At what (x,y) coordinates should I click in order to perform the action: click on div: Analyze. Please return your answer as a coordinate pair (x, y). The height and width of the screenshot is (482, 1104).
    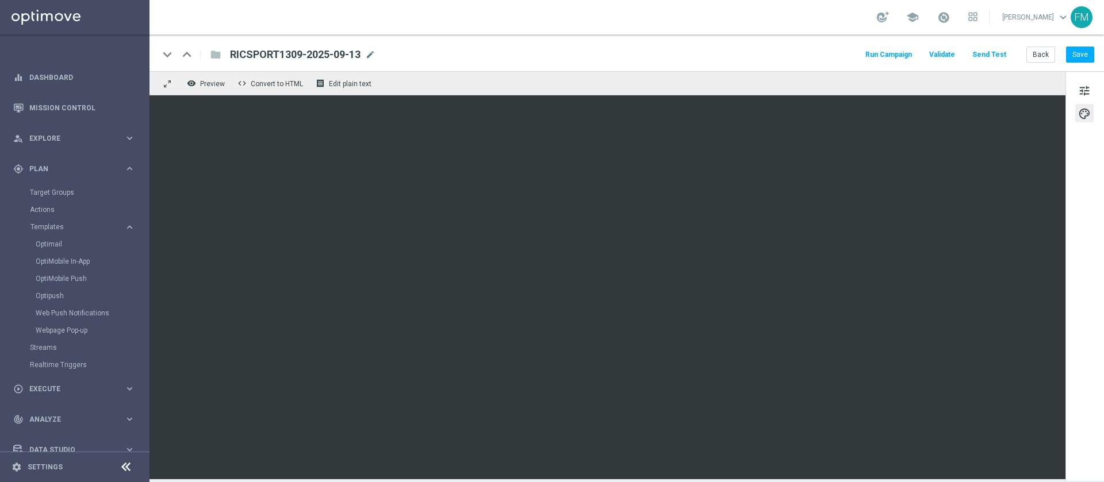
    Looking at the image, I should click on (68, 420).